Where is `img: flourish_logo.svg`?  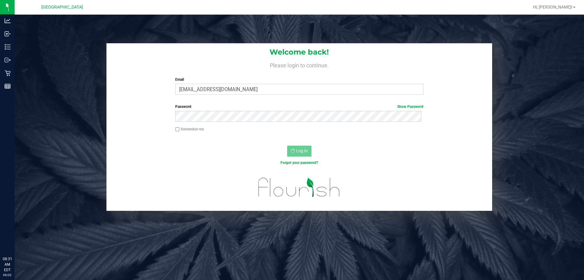
img: flourish_logo.svg is located at coordinates (299, 187).